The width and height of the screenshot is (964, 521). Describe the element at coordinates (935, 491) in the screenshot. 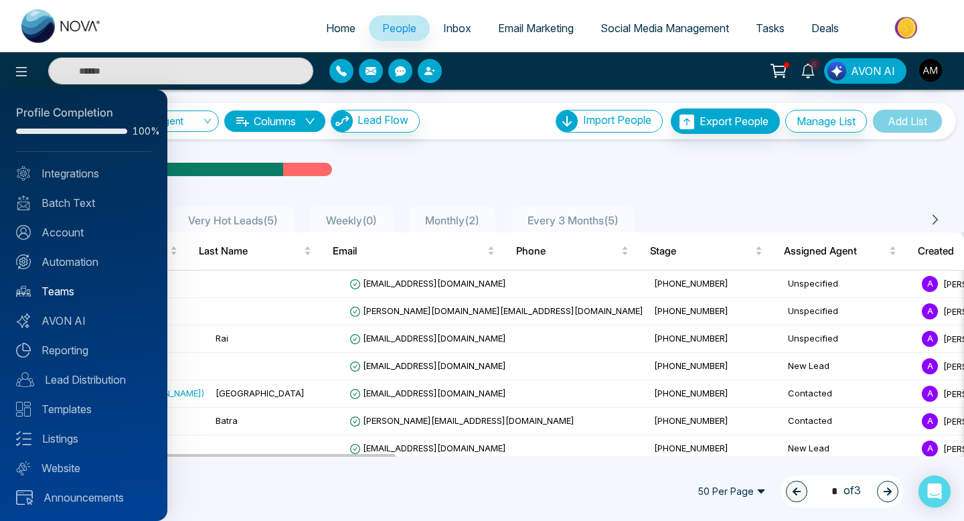

I see `div: Open Intercom Messenger` at that location.